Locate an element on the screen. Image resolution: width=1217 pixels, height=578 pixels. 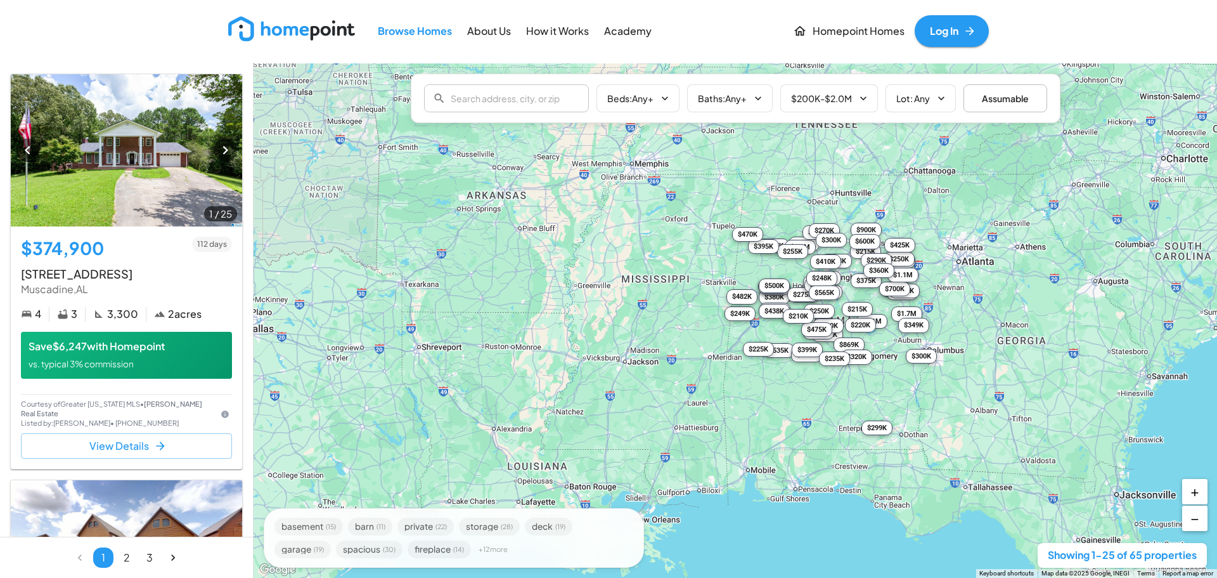
span: ( 22 ) is located at coordinates (441, 526).